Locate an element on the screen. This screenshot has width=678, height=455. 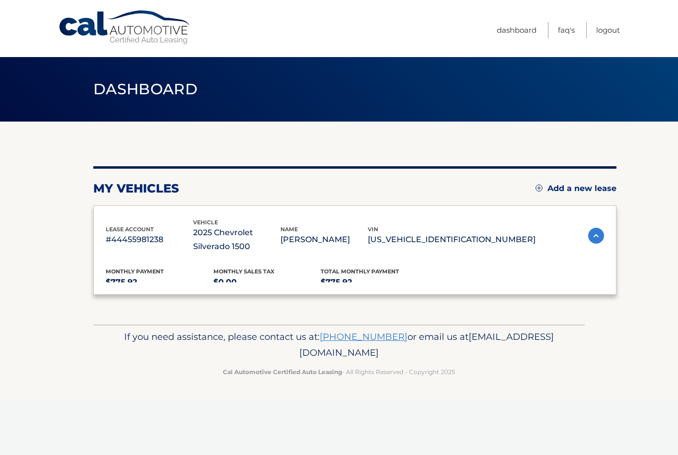
h2: my vehicles is located at coordinates (136, 189).